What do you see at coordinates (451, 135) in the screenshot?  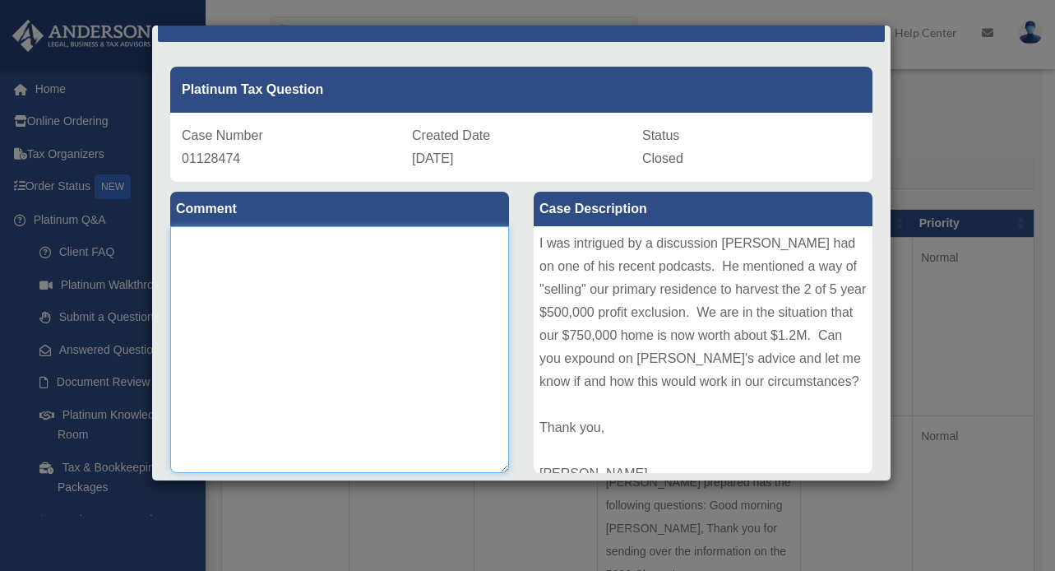 I see `span: Created Date` at bounding box center [451, 135].